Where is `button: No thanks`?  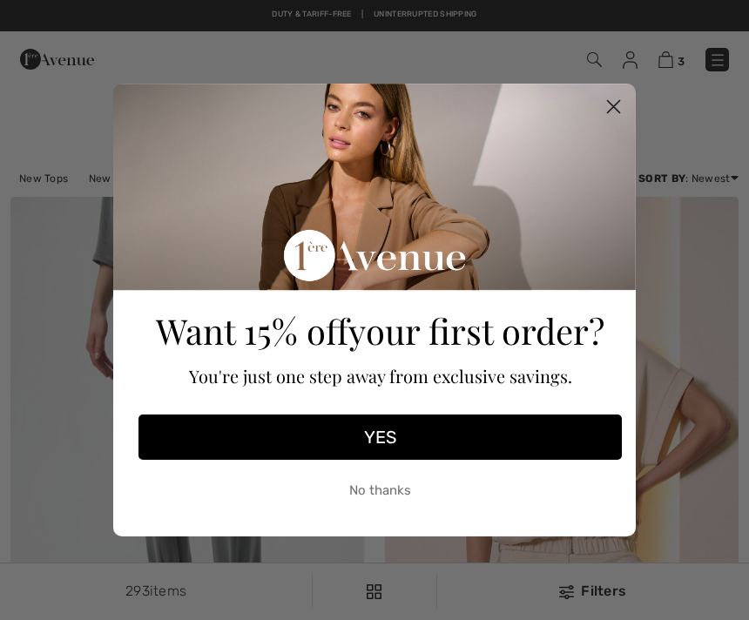 button: No thanks is located at coordinates (380, 490).